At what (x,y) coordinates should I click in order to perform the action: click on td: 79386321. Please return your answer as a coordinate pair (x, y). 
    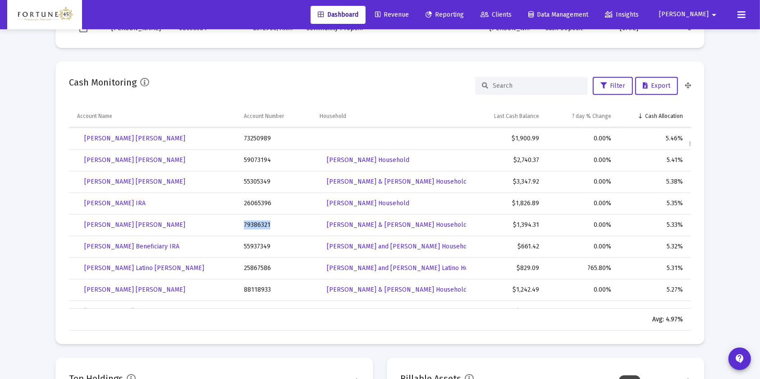
    Looking at the image, I should click on (275, 225).